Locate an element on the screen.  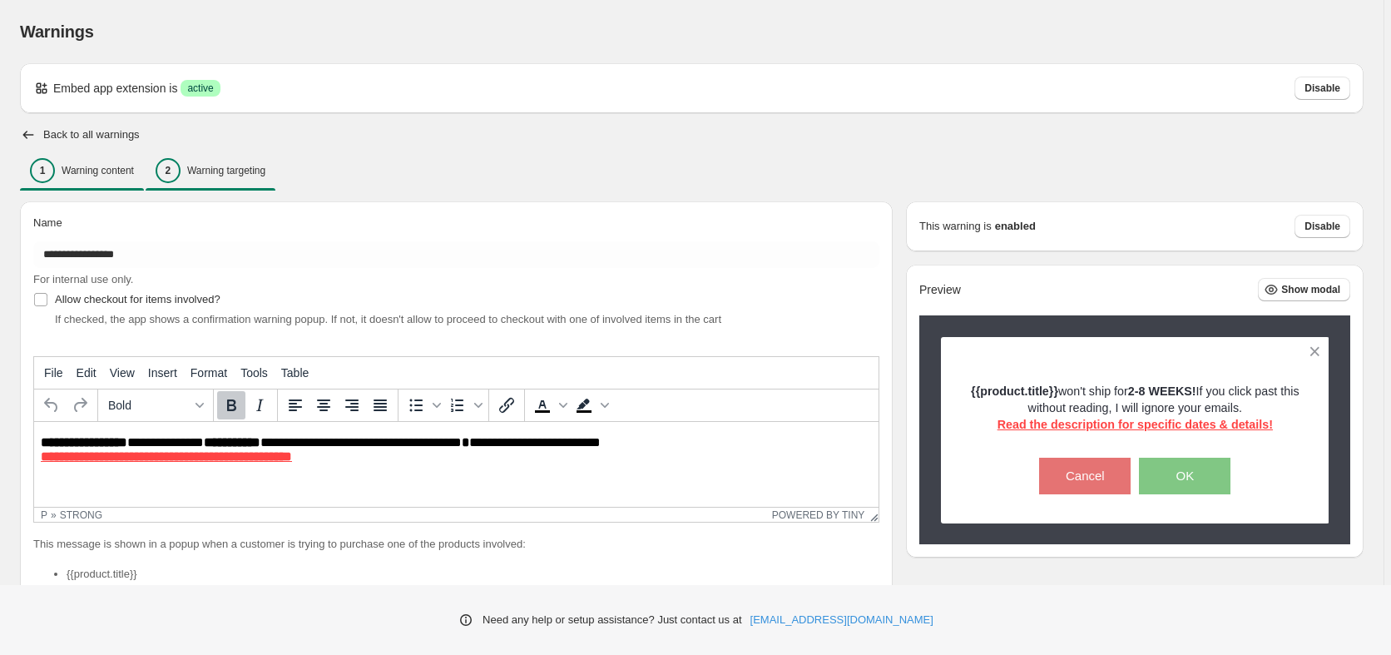
button: Formats is located at coordinates (156, 405).